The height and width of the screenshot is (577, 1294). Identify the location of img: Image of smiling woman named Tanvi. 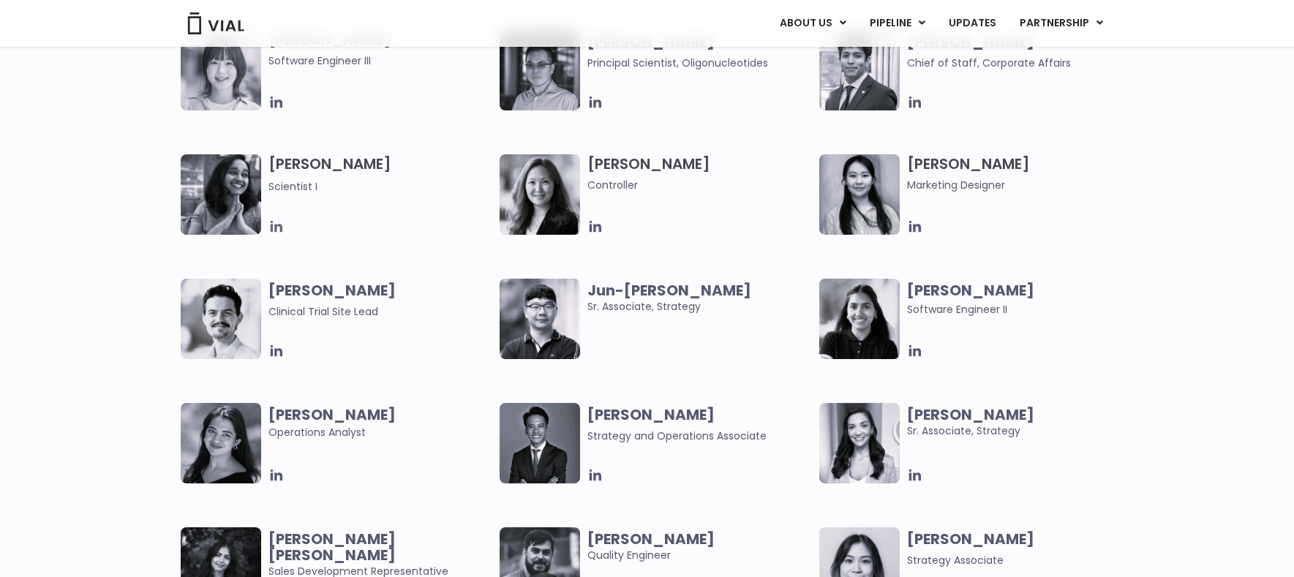
(859, 319).